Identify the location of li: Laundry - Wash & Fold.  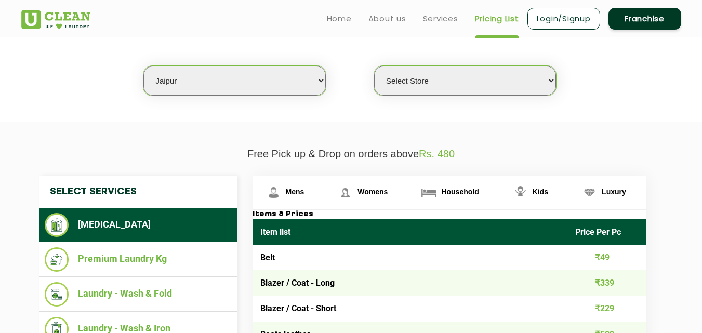
(138, 294).